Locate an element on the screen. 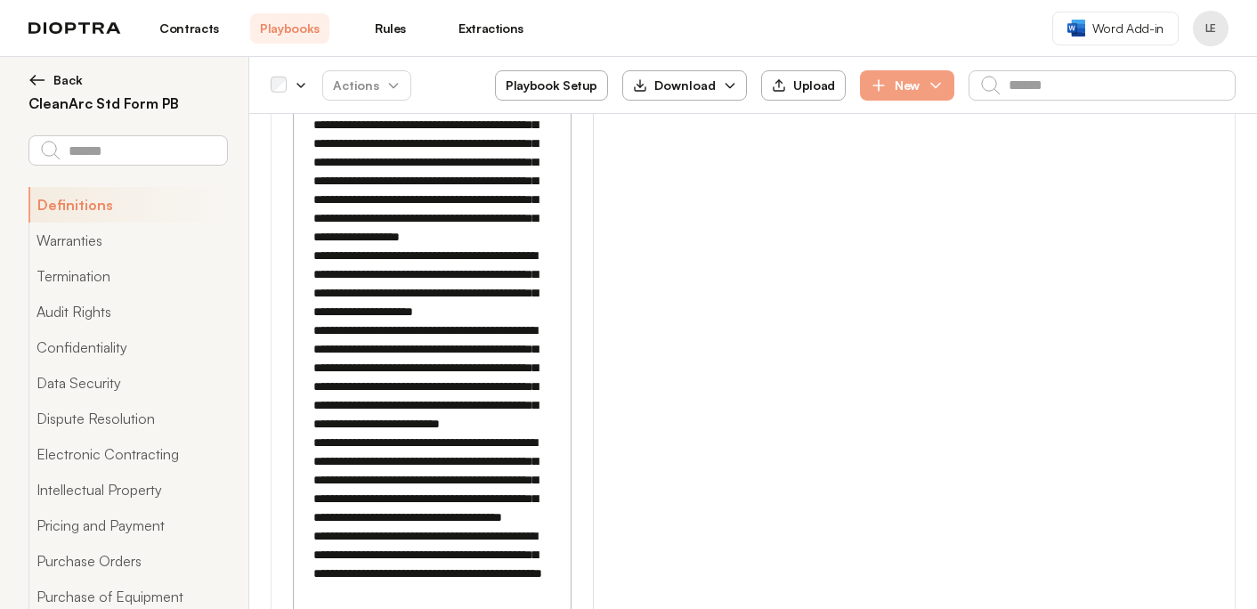 The height and width of the screenshot is (609, 1257). button: Upload is located at coordinates (803, 85).